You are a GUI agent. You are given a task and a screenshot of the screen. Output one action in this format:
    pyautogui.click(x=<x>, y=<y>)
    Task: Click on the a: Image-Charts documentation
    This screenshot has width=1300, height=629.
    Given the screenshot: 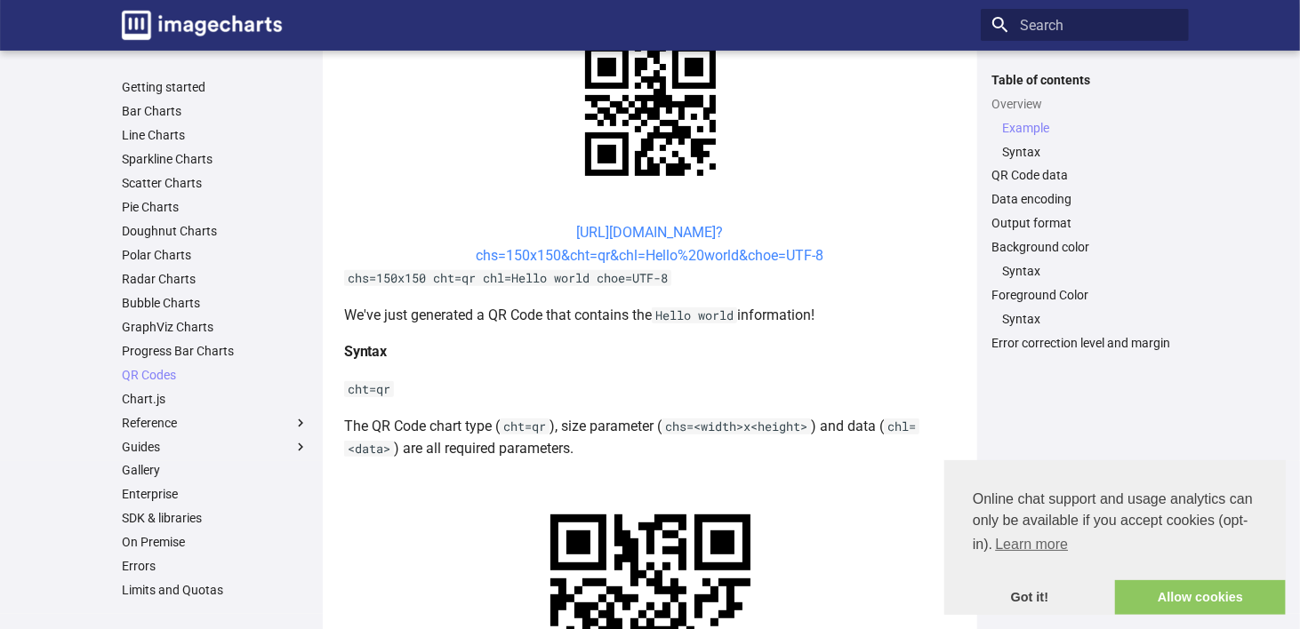 What is the action you would take?
    pyautogui.click(x=202, y=25)
    